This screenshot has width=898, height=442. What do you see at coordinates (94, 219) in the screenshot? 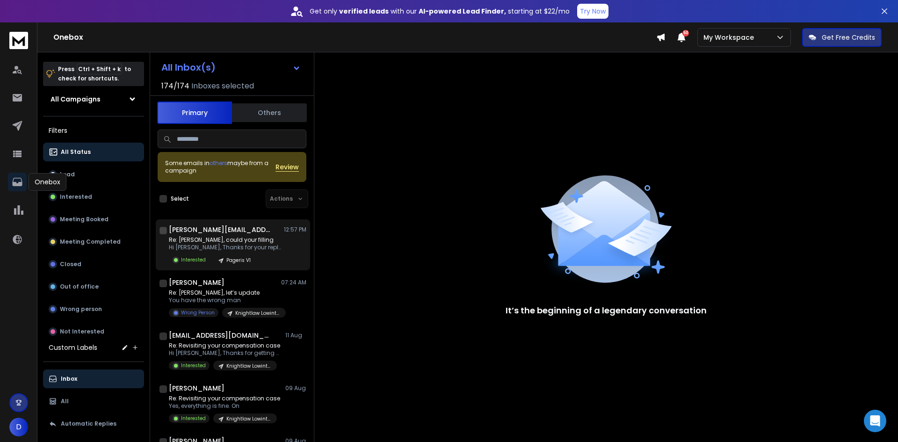
I see `button: Meeting Booked` at bounding box center [94, 219].